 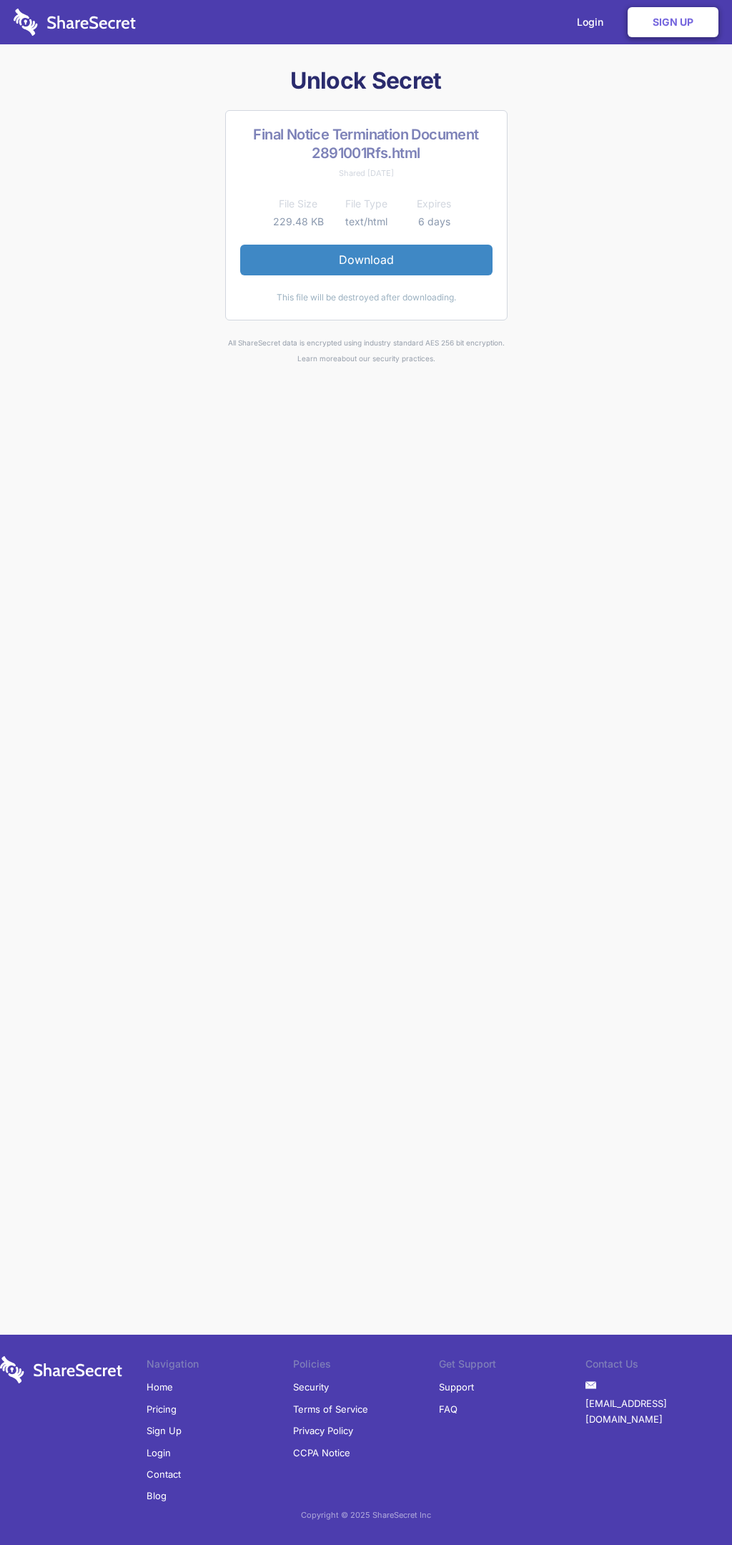 I want to click on th: File Size, so click(x=298, y=204).